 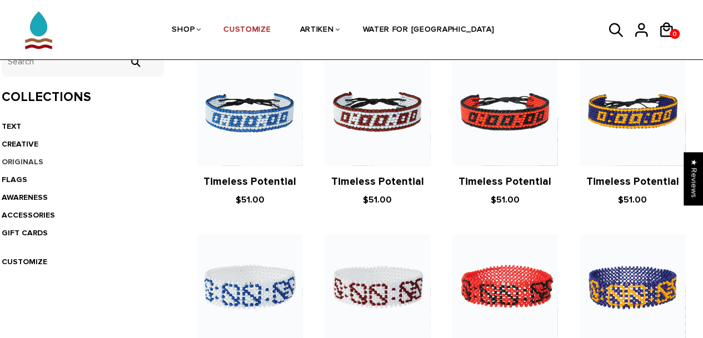 What do you see at coordinates (20, 144) in the screenshot?
I see `a: CREATIVE` at bounding box center [20, 144].